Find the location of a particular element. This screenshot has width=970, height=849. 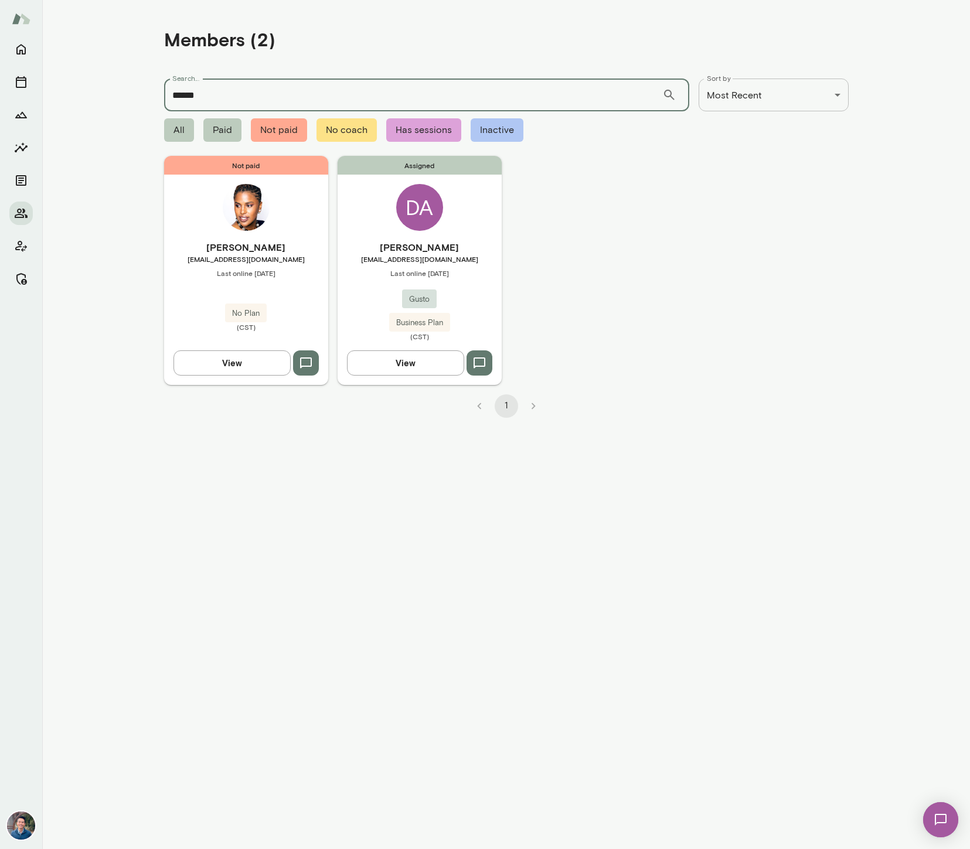

div: Most Recent is located at coordinates (773, 95).